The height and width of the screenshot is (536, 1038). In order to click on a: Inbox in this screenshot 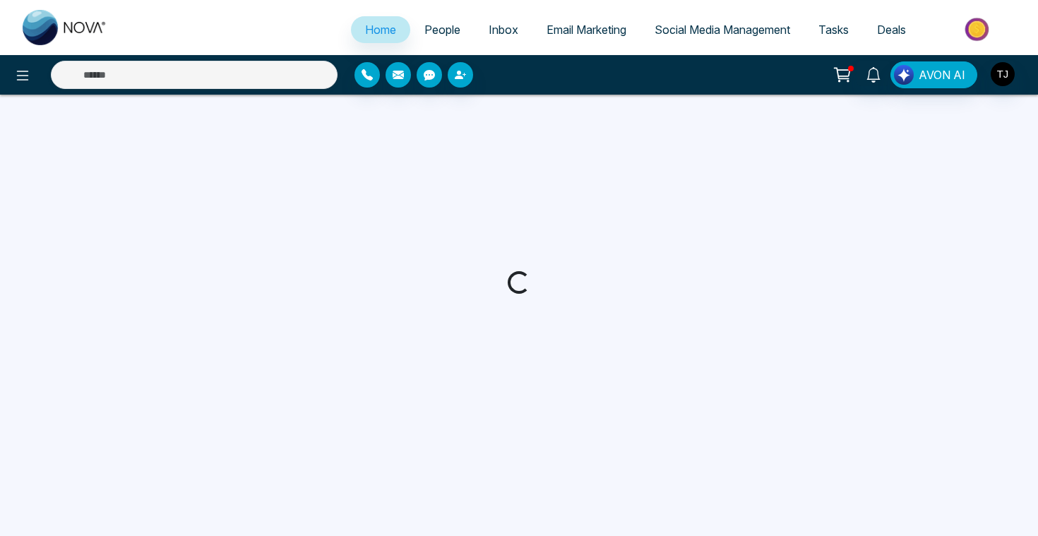, I will do `click(504, 30)`.